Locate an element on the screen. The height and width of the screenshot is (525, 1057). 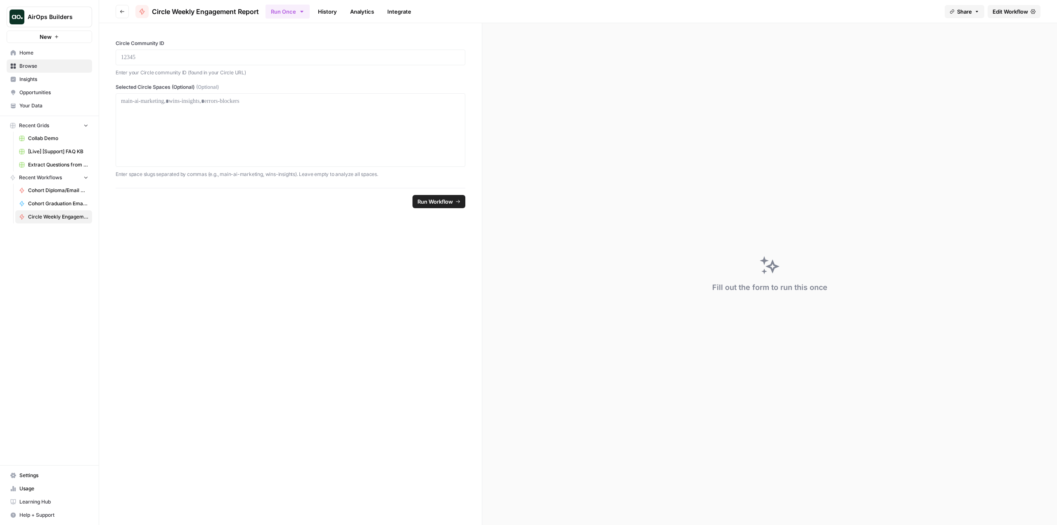
a: Learning Hub is located at coordinates (49, 502).